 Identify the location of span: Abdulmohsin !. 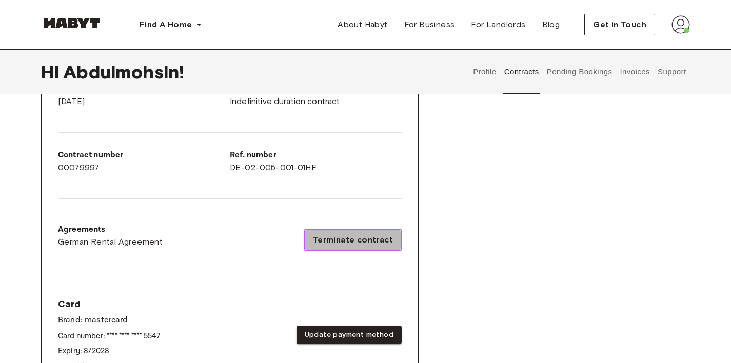
(124, 72).